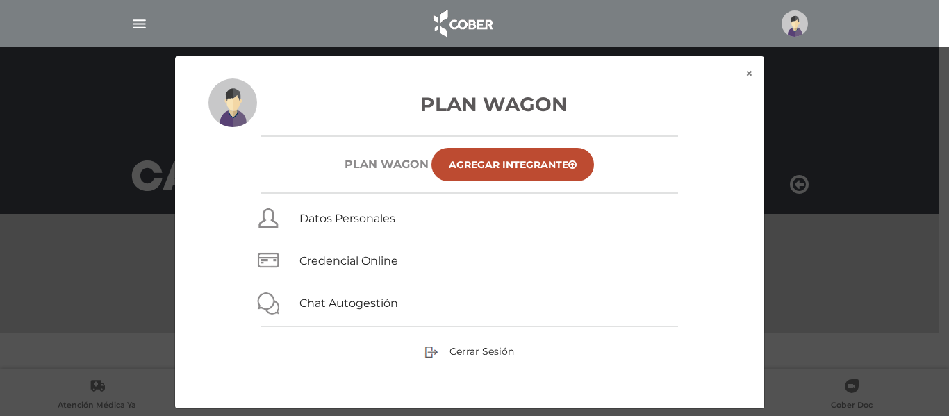 Image resolution: width=949 pixels, height=416 pixels. What do you see at coordinates (386, 164) in the screenshot?
I see `h6: Plan WAGON` at bounding box center [386, 164].